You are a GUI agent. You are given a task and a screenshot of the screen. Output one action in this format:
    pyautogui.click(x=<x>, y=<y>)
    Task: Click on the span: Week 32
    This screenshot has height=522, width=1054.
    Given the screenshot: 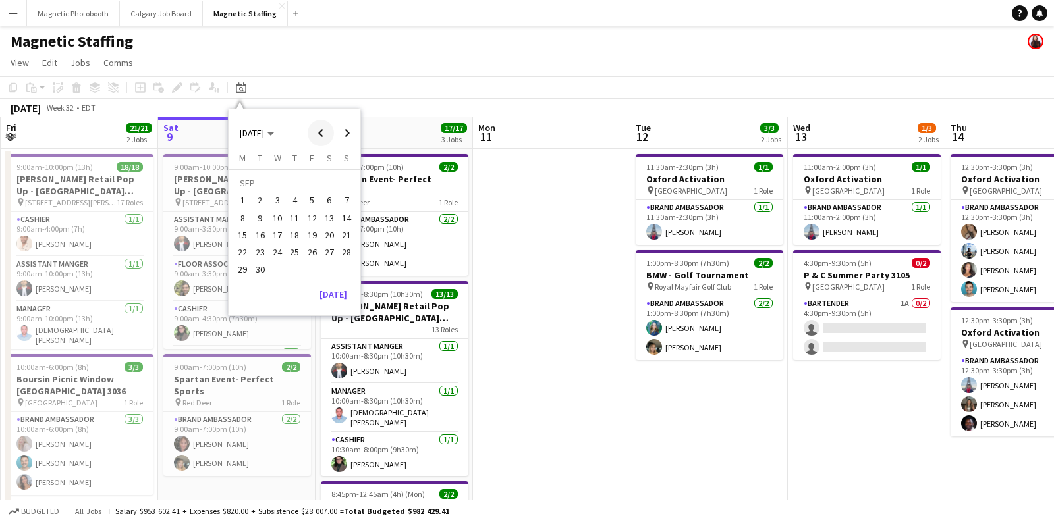 What is the action you would take?
    pyautogui.click(x=60, y=107)
    